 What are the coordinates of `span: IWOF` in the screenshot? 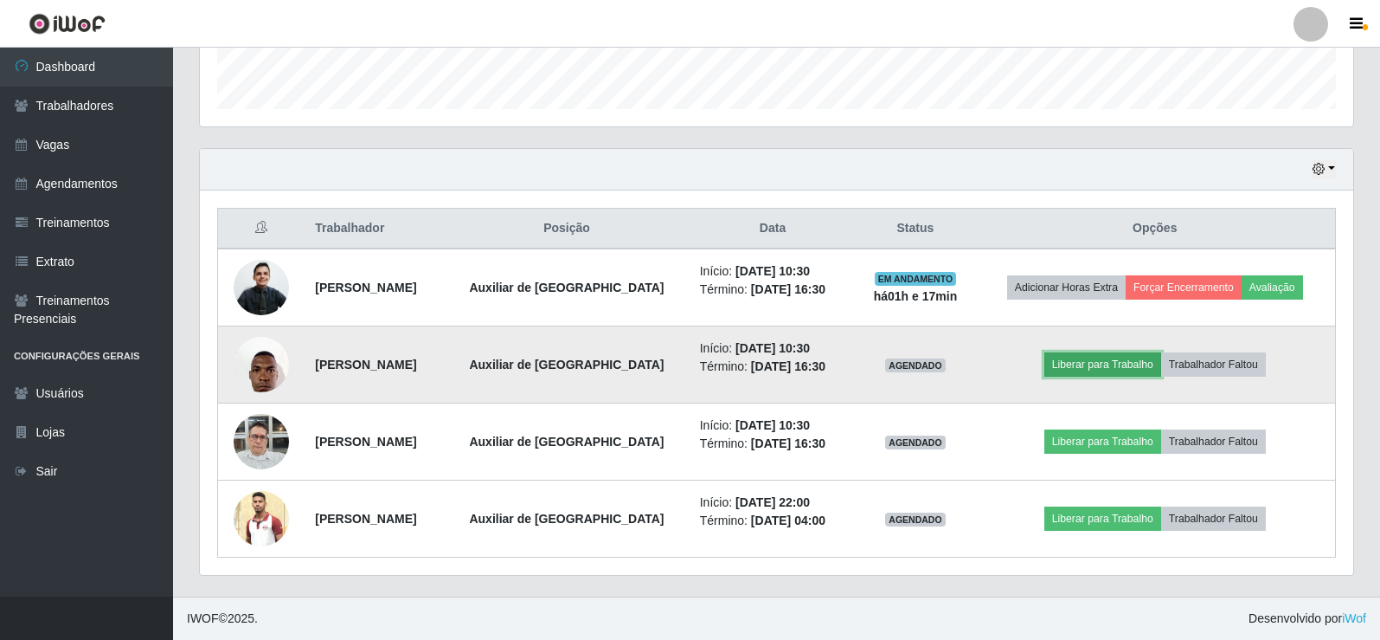 It's located at (203, 618).